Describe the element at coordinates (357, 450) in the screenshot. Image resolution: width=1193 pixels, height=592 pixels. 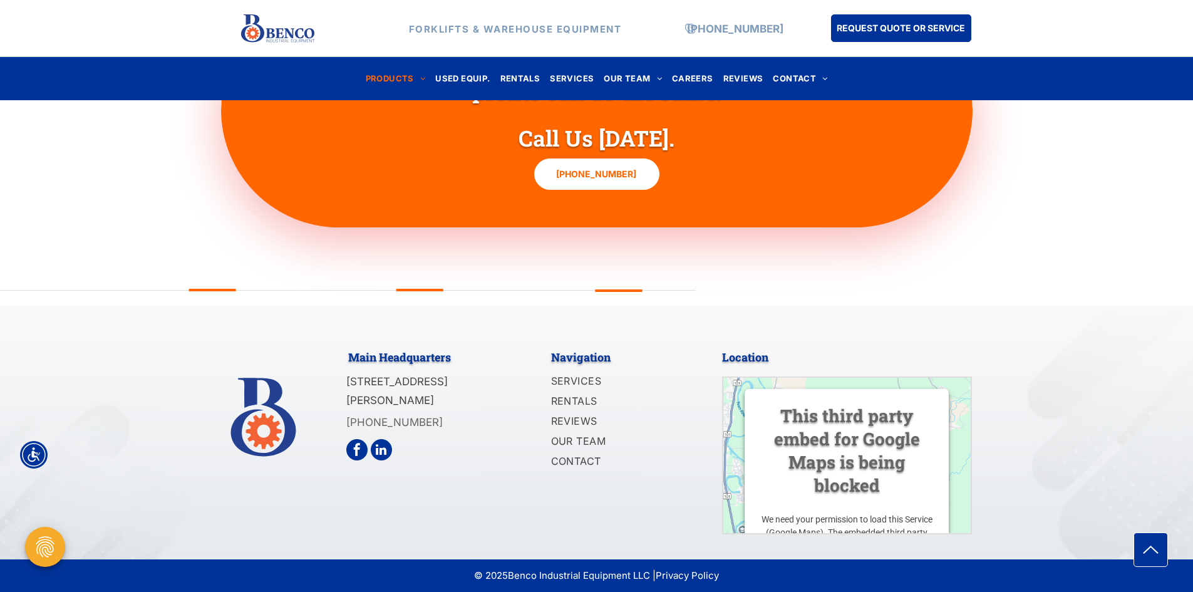
I see `a: facebook` at that location.